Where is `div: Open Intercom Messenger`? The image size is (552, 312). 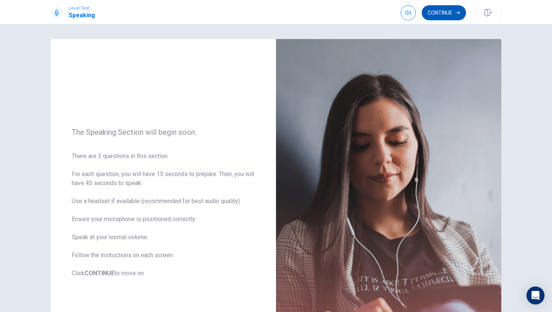 div: Open Intercom Messenger is located at coordinates (535, 296).